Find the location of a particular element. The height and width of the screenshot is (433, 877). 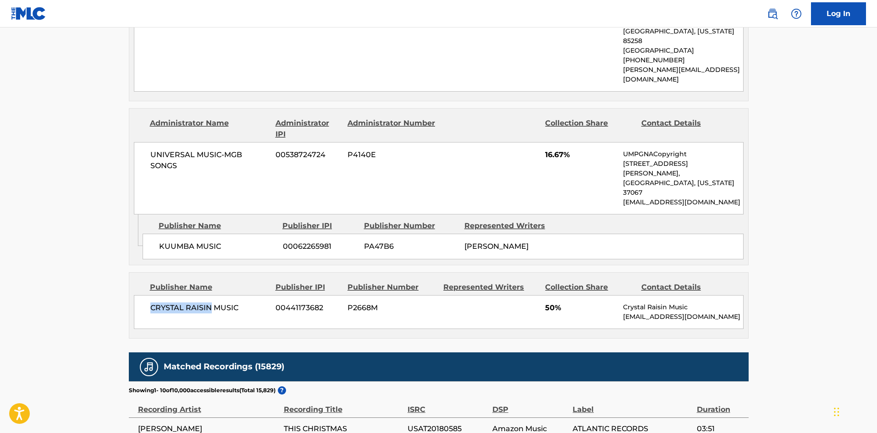

div: Drag is located at coordinates (836, 412).